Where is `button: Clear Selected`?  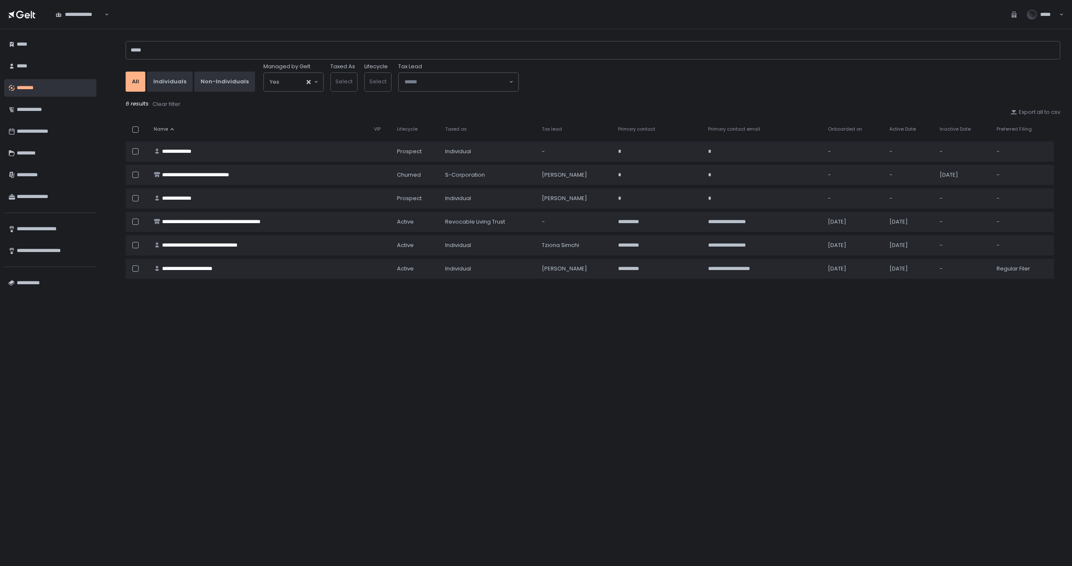 button: Clear Selected is located at coordinates (309, 82).